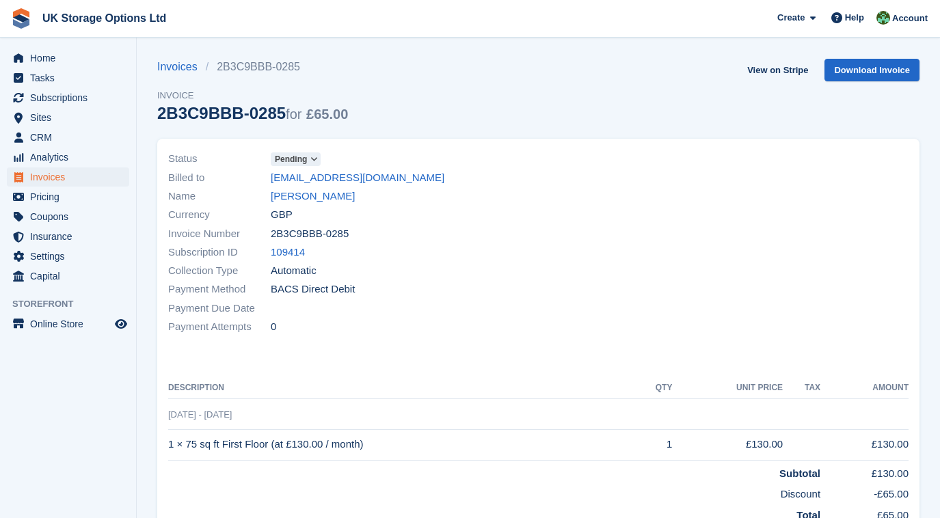 The image size is (940, 518). What do you see at coordinates (872, 70) in the screenshot?
I see `a: Download Invoice` at bounding box center [872, 70].